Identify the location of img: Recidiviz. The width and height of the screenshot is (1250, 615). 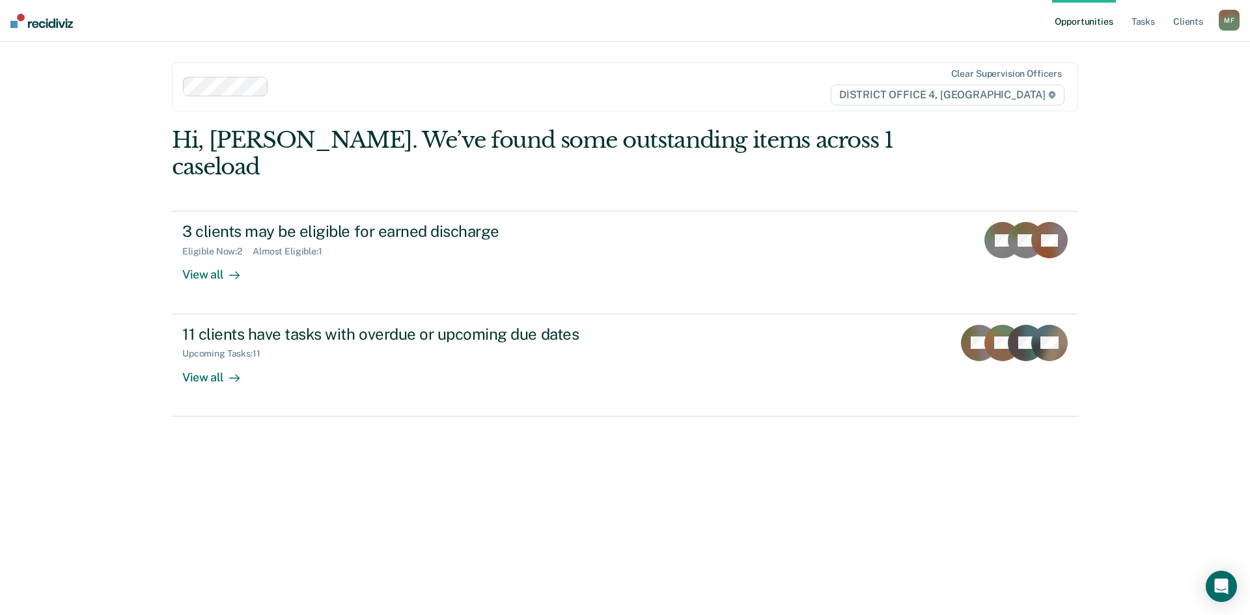
(42, 21).